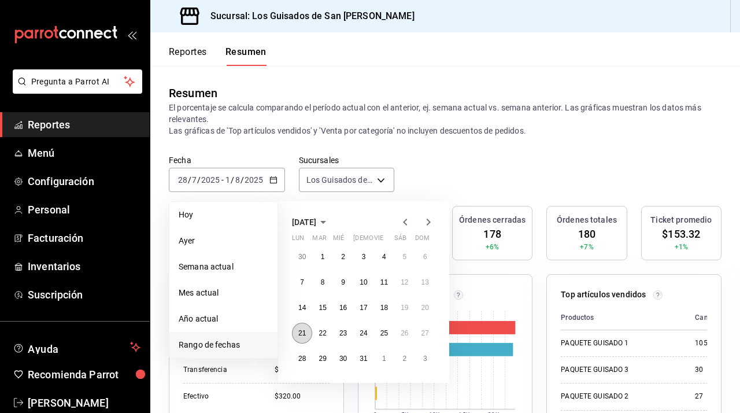 This screenshot has width=740, height=413. I want to click on button: 30 de junio de 2025, so click(302, 257).